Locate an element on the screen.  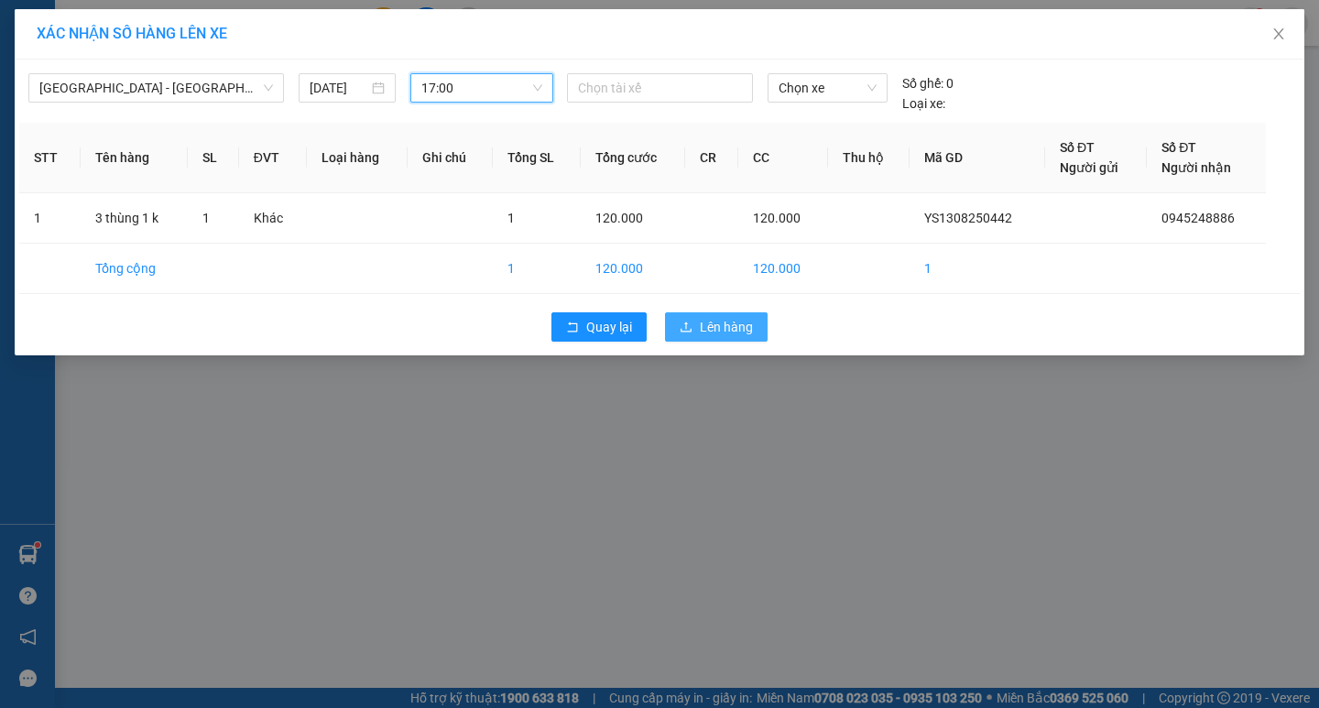
span: Người gửi is located at coordinates (1089, 168).